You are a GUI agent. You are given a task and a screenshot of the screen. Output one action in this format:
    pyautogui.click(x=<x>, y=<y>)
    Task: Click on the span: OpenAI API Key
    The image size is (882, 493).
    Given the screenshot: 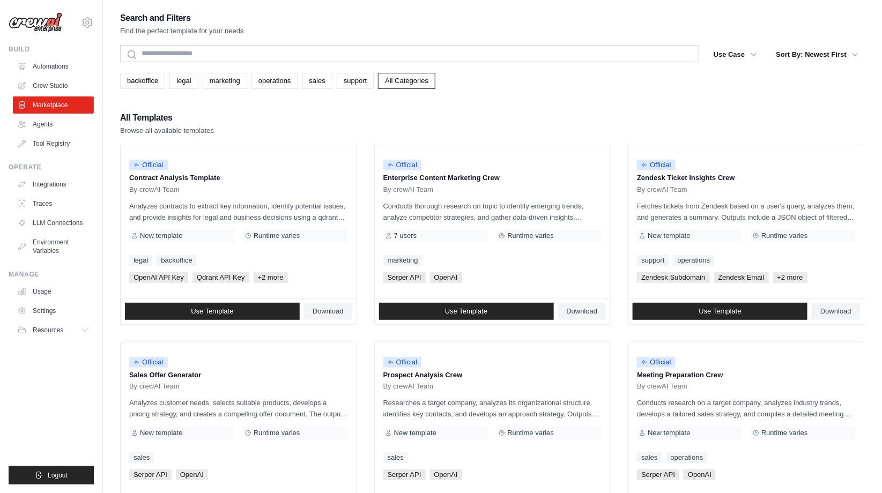 What is the action you would take?
    pyautogui.click(x=159, y=278)
    